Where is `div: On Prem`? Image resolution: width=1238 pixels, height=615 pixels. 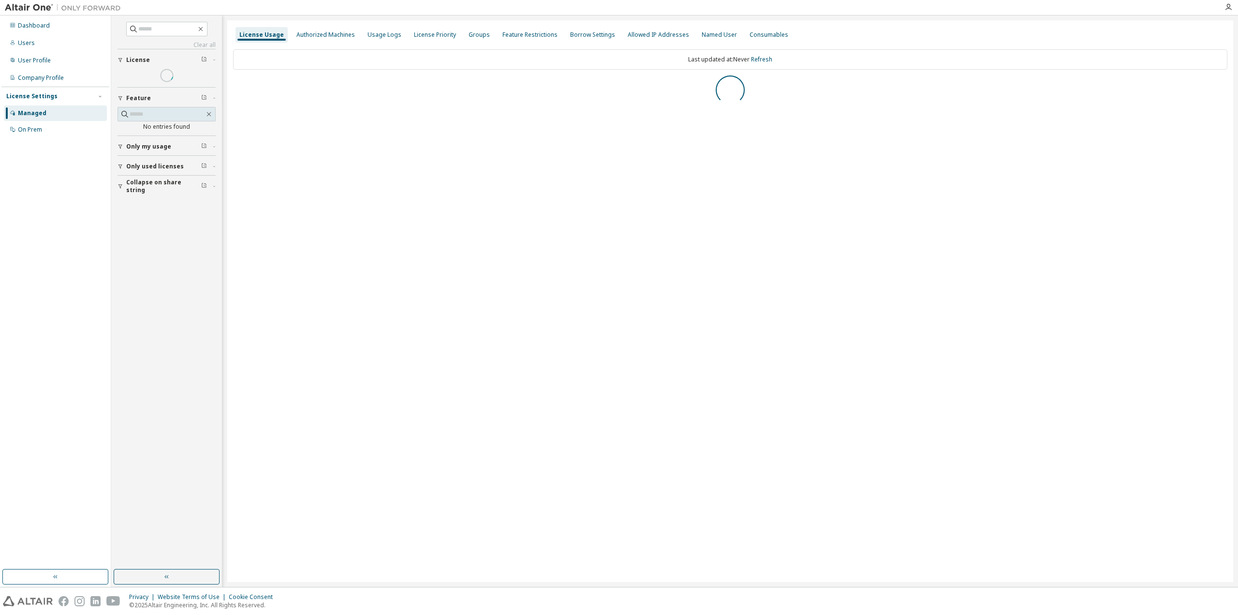
div: On Prem is located at coordinates (30, 130).